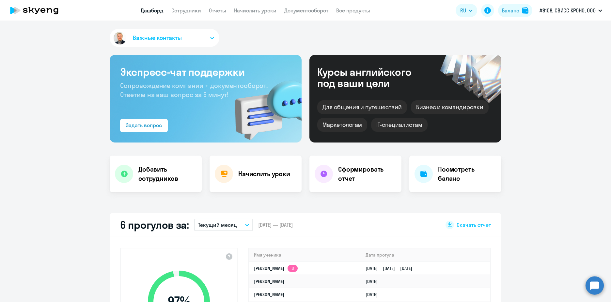 The width and height of the screenshot is (611, 302). What do you see at coordinates (217, 10) in the screenshot?
I see `a: Отчеты` at bounding box center [217, 10].